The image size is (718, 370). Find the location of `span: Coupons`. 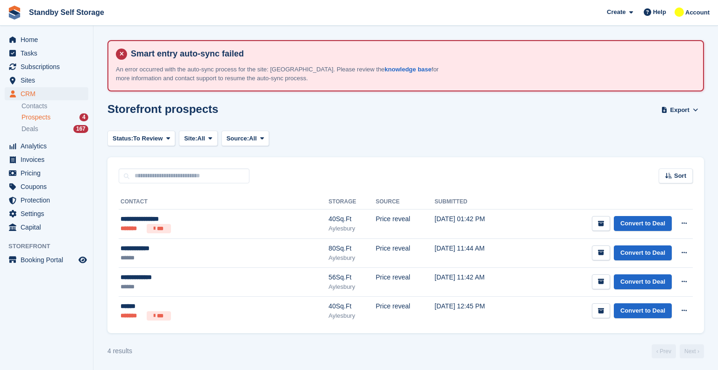

span: Coupons is located at coordinates (49, 187).